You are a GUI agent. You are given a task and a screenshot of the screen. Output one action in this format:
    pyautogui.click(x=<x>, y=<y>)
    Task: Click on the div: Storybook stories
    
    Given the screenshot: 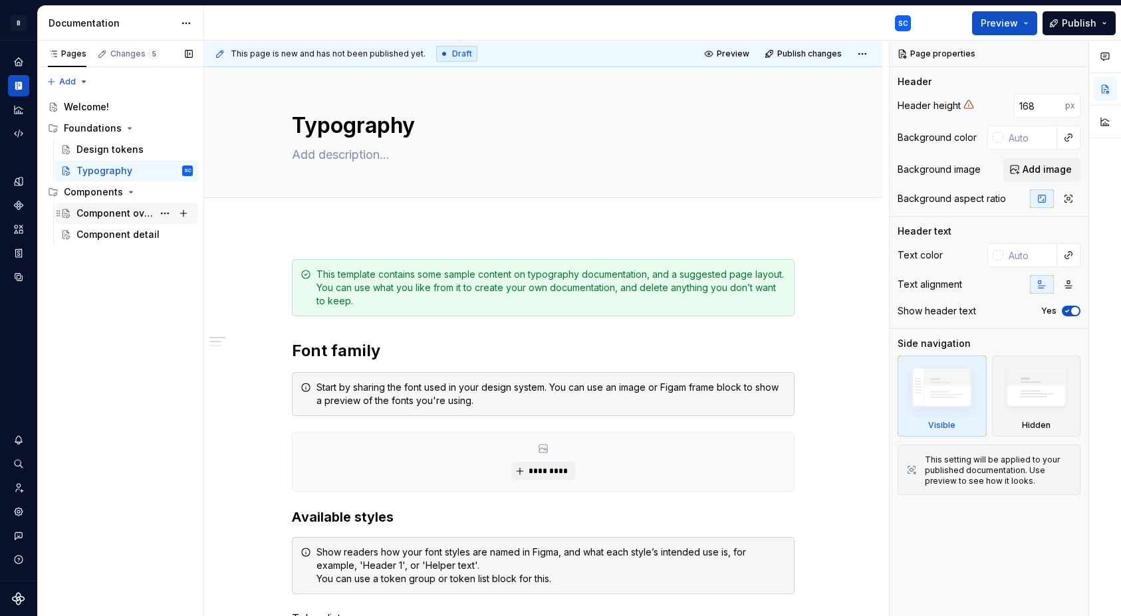 What is the action you would take?
    pyautogui.click(x=19, y=253)
    